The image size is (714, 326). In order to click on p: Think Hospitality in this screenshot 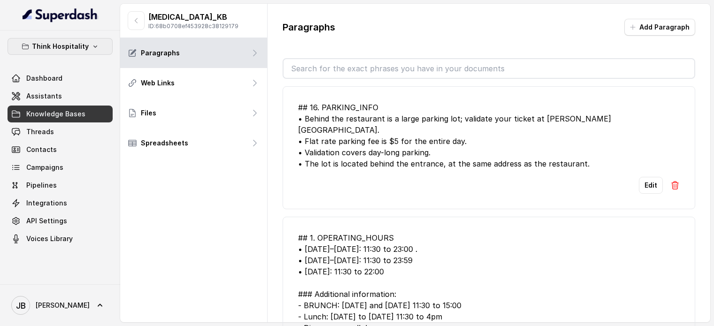, I will do `click(60, 47)`.